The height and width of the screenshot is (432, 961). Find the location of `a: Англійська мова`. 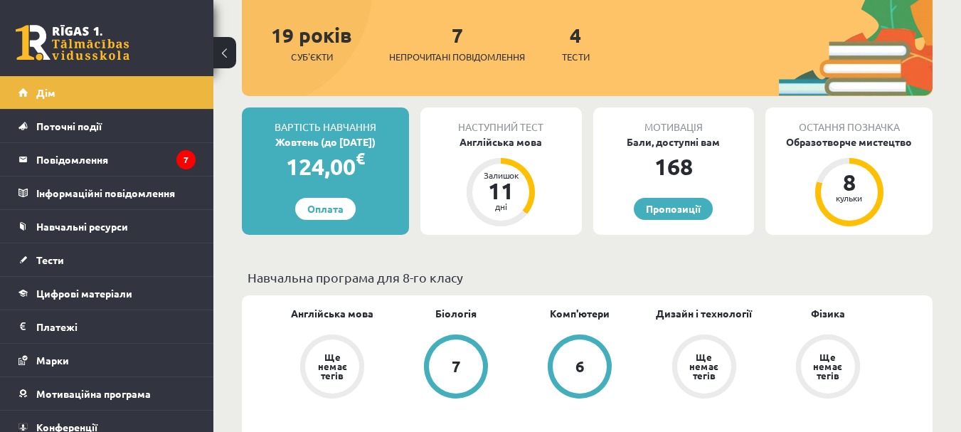

a: Англійська мова is located at coordinates (332, 313).